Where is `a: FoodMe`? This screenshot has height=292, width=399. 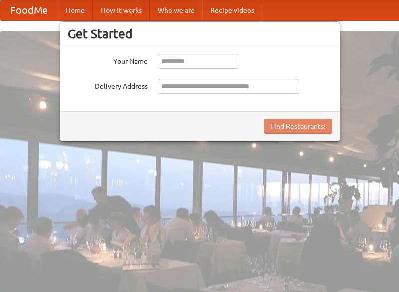 a: FoodMe is located at coordinates (29, 10).